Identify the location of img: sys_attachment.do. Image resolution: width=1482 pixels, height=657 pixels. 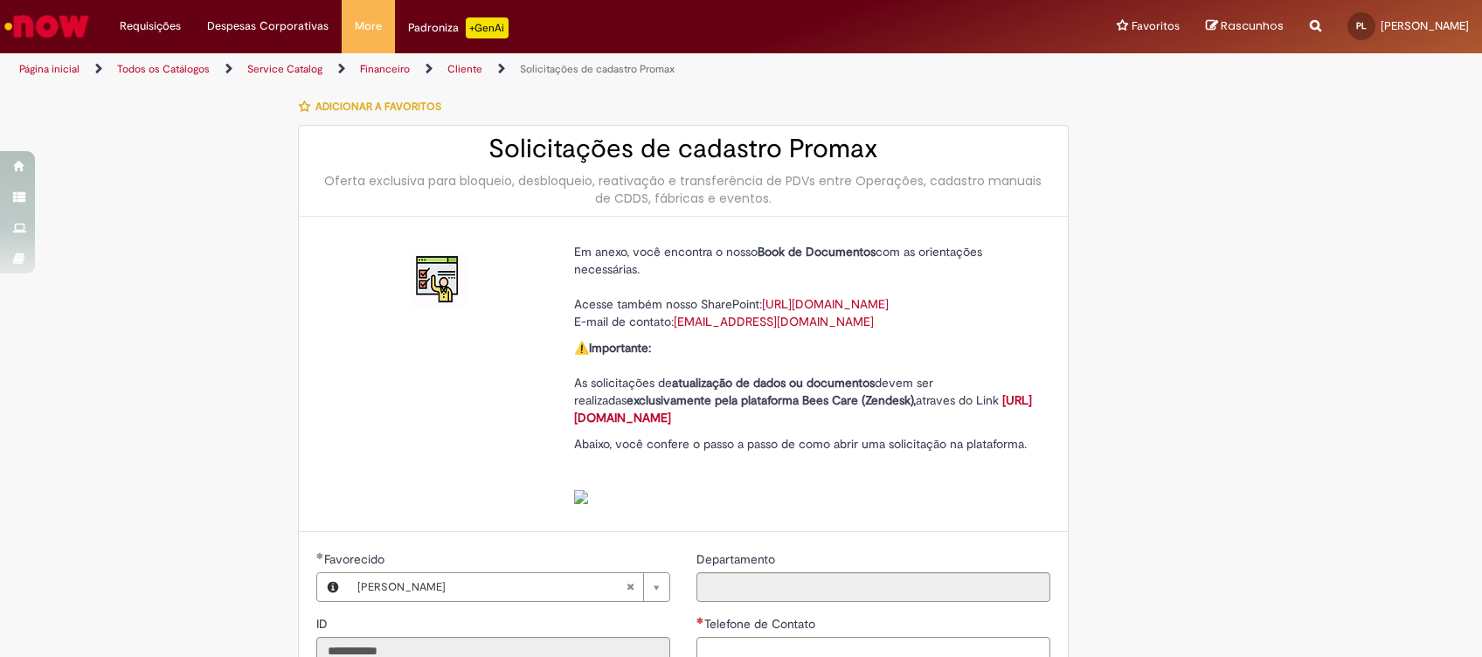
(581, 497).